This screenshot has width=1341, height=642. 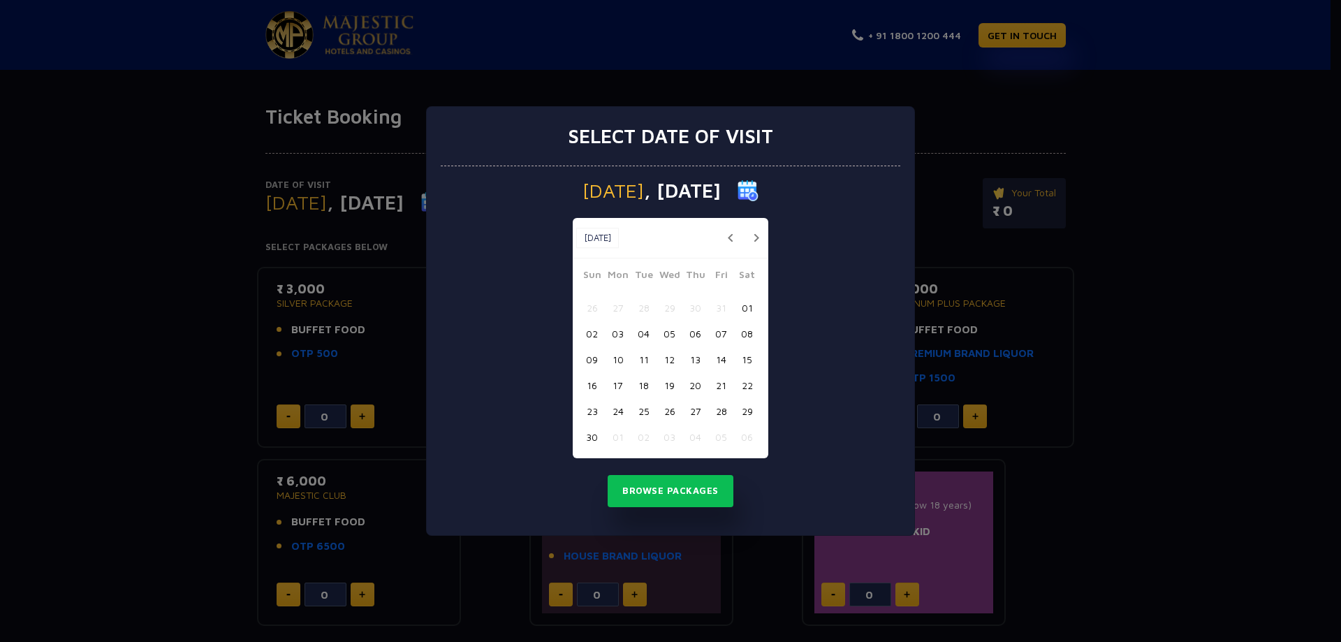 What do you see at coordinates (721, 385) in the screenshot?
I see `button: 21` at bounding box center [721, 385].